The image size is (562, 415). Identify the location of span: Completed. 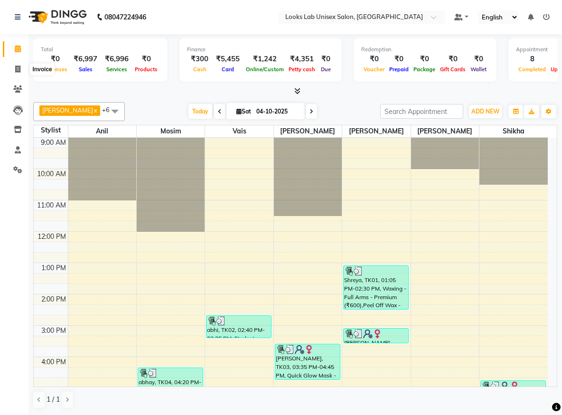
(532, 69).